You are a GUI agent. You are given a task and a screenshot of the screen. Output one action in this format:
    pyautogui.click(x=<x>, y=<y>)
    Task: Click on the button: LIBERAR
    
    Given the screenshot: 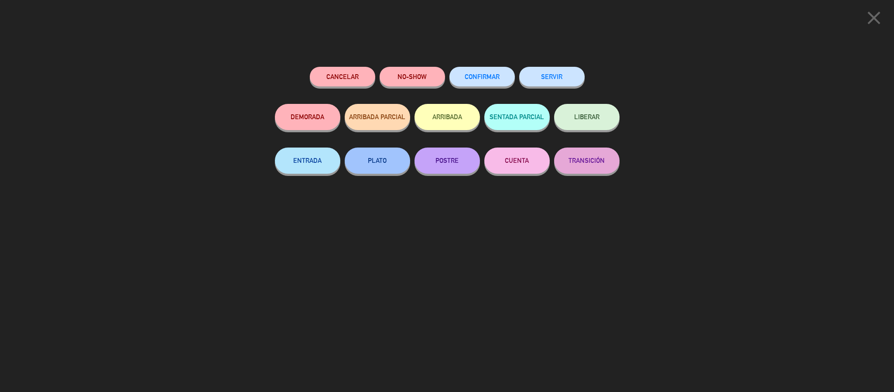 What is the action you would take?
    pyautogui.click(x=587, y=117)
    